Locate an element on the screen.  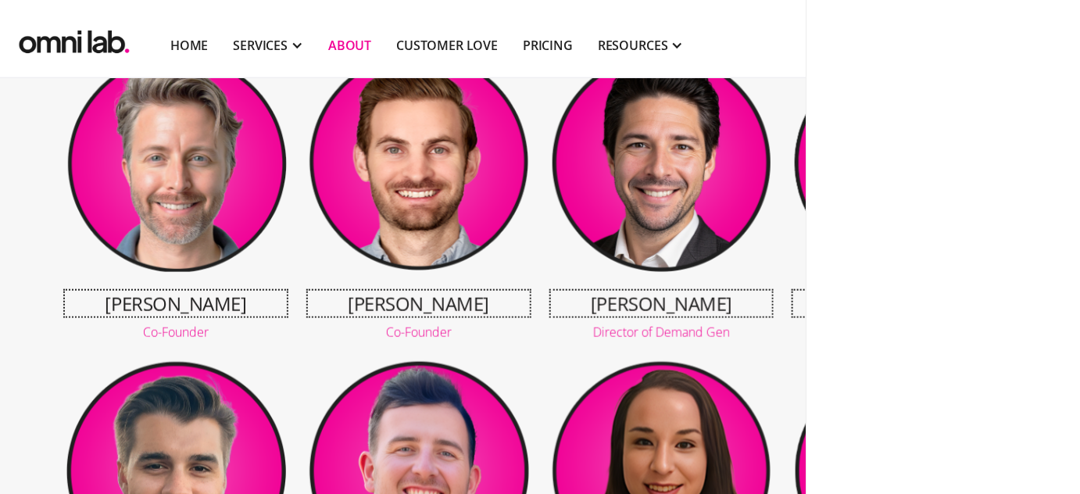
div: Chat Widget is located at coordinates (940, 403).